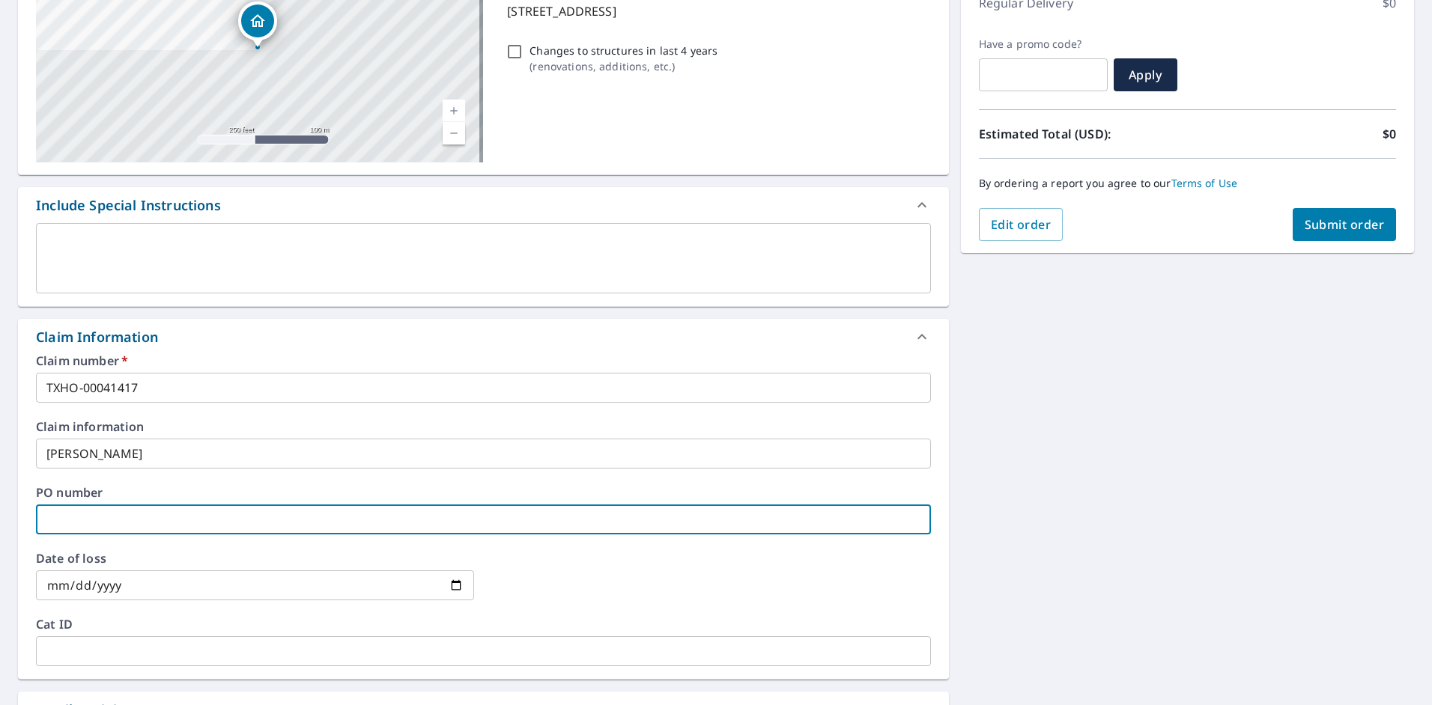 The height and width of the screenshot is (705, 1432). I want to click on span: Apply, so click(1145, 75).